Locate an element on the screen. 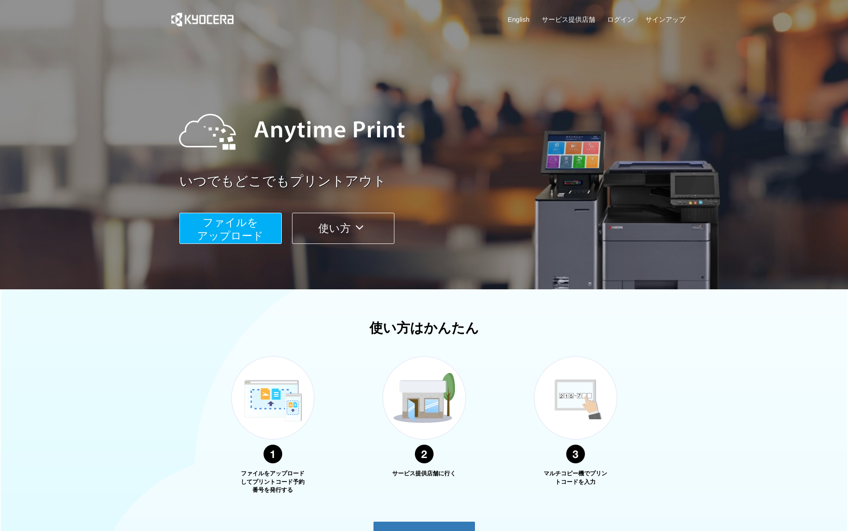 This screenshot has width=848, height=531. a: いつでもどこでもプリントアウト is located at coordinates (436, 181).